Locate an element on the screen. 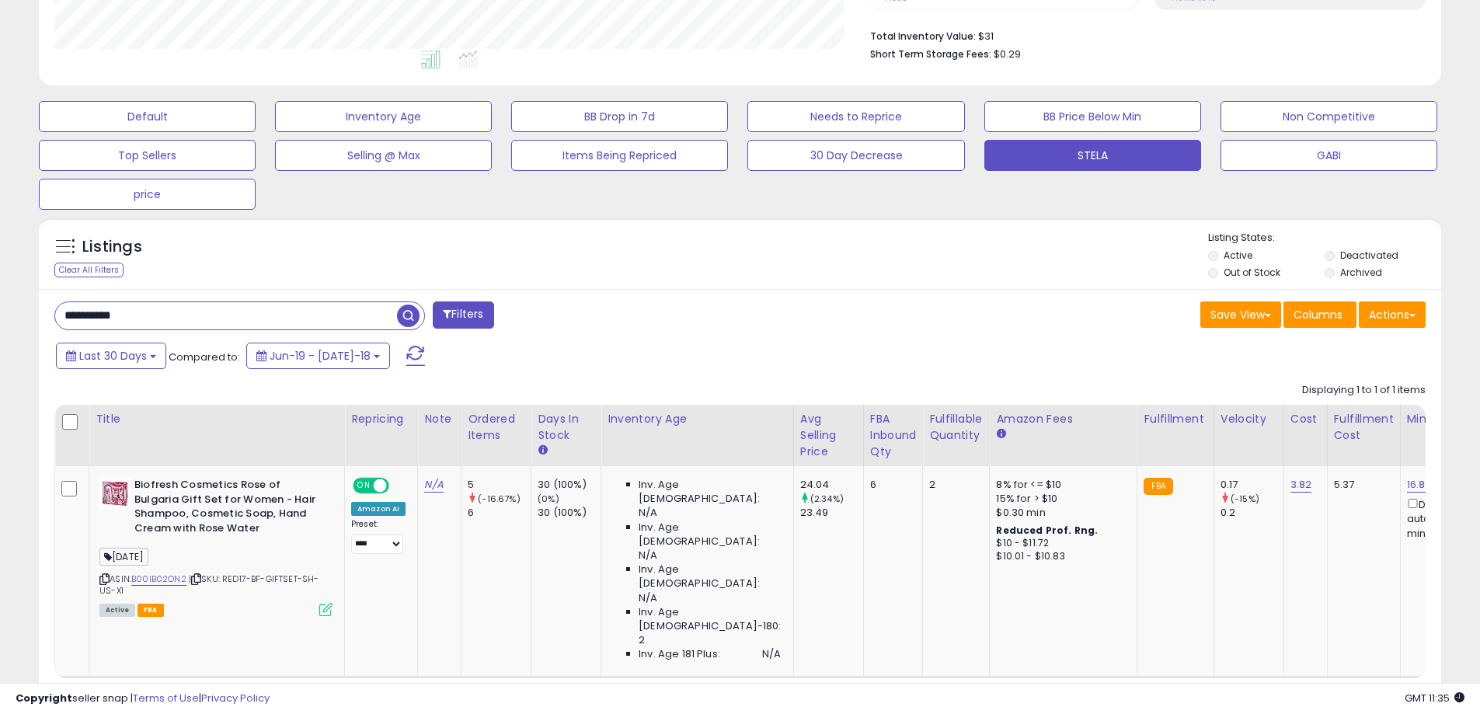 Image resolution: width=1480 pixels, height=714 pixels. a: 3.82 is located at coordinates (1301, 485).